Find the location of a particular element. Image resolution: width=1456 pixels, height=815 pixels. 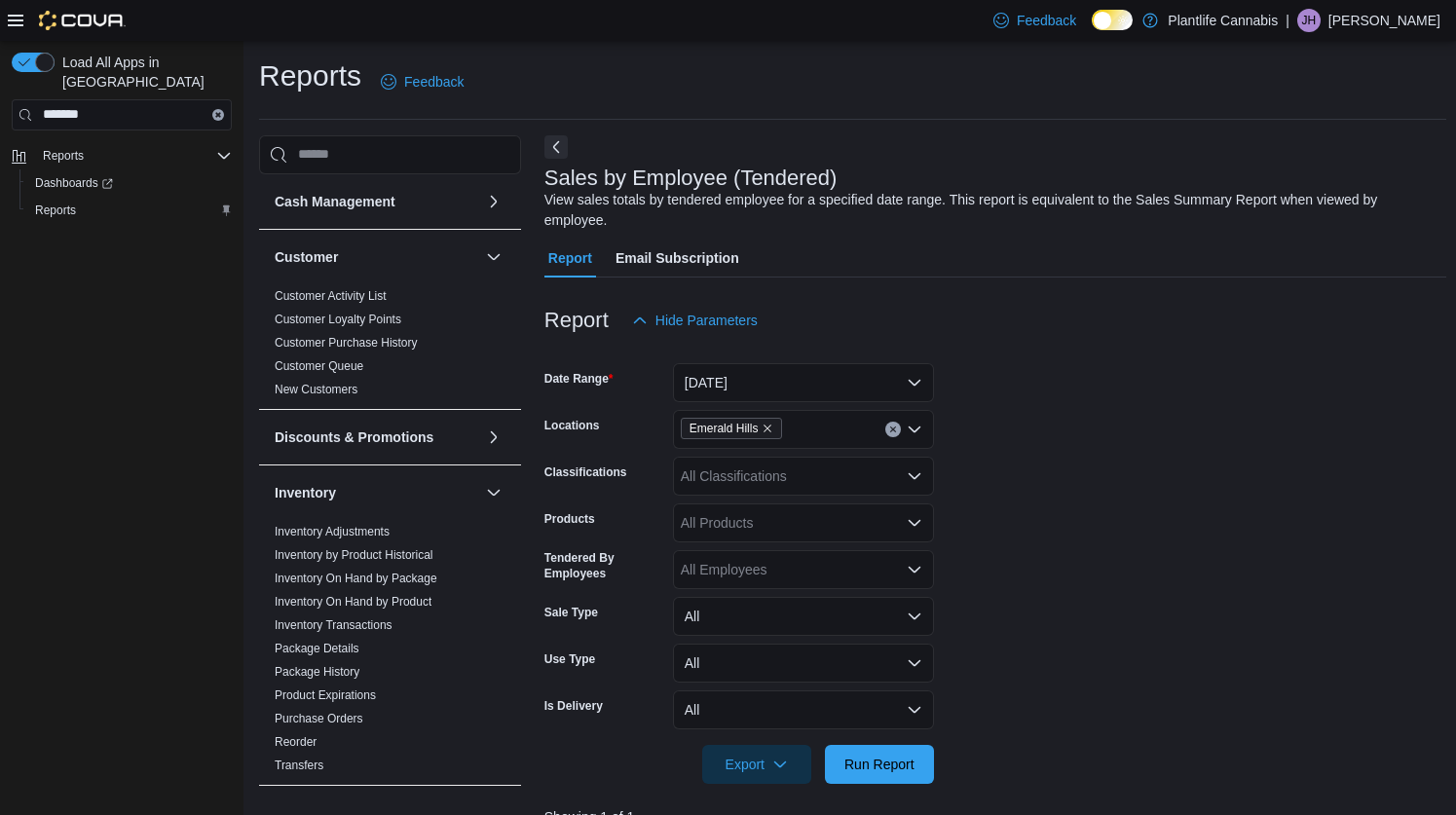

label: Products is located at coordinates (570, 519).